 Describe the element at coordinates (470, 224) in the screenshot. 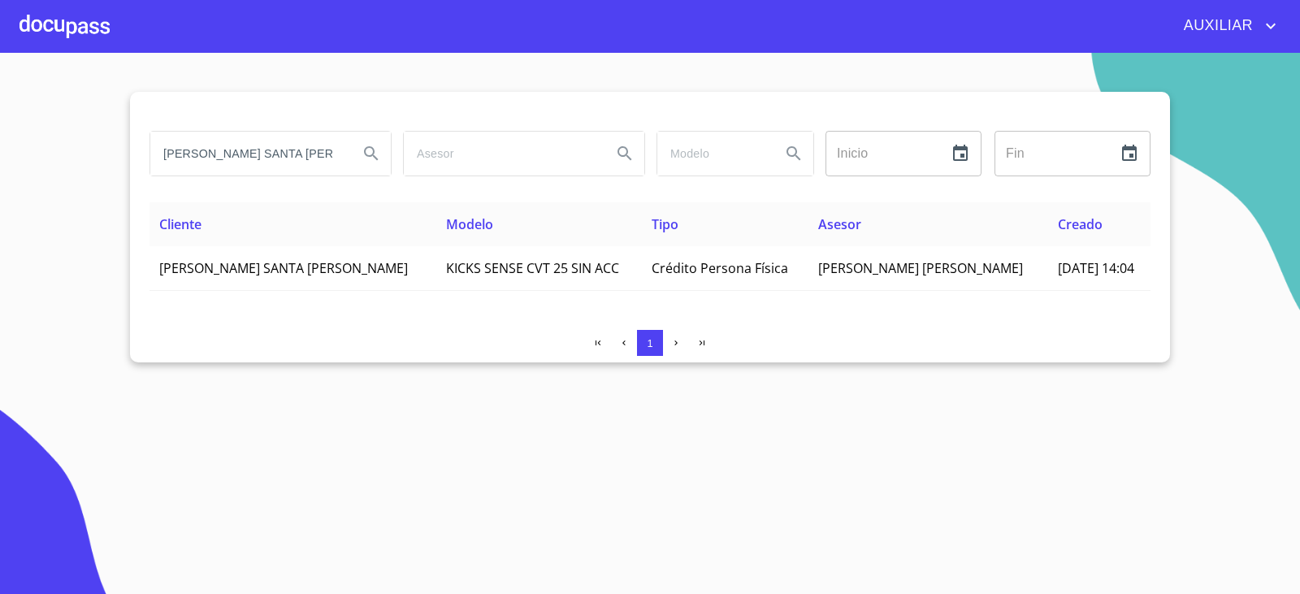

I see `span: Modelo` at that location.